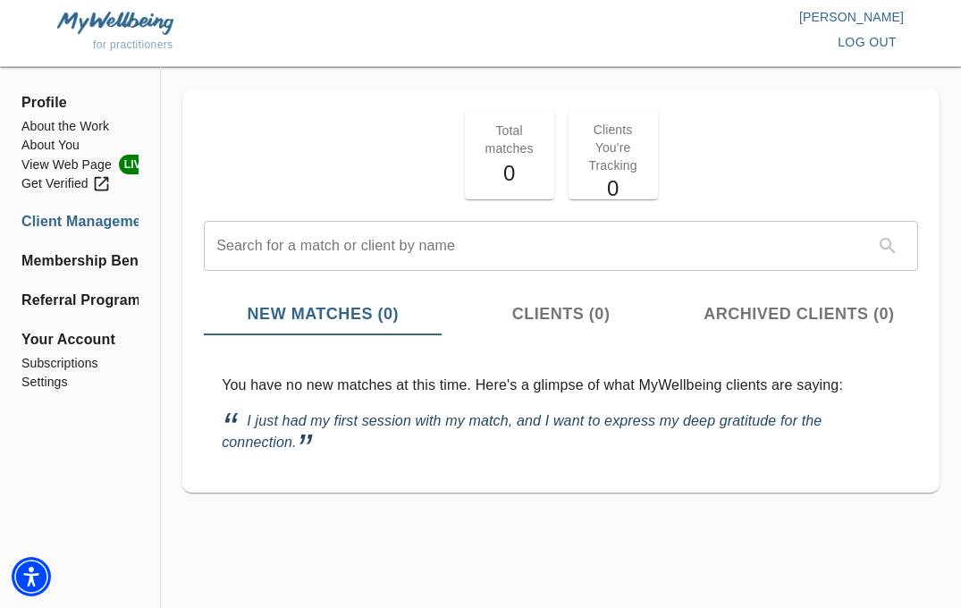 The image size is (961, 608). What do you see at coordinates (800, 314) in the screenshot?
I see `span: Archived Clients (0)` at bounding box center [800, 314].